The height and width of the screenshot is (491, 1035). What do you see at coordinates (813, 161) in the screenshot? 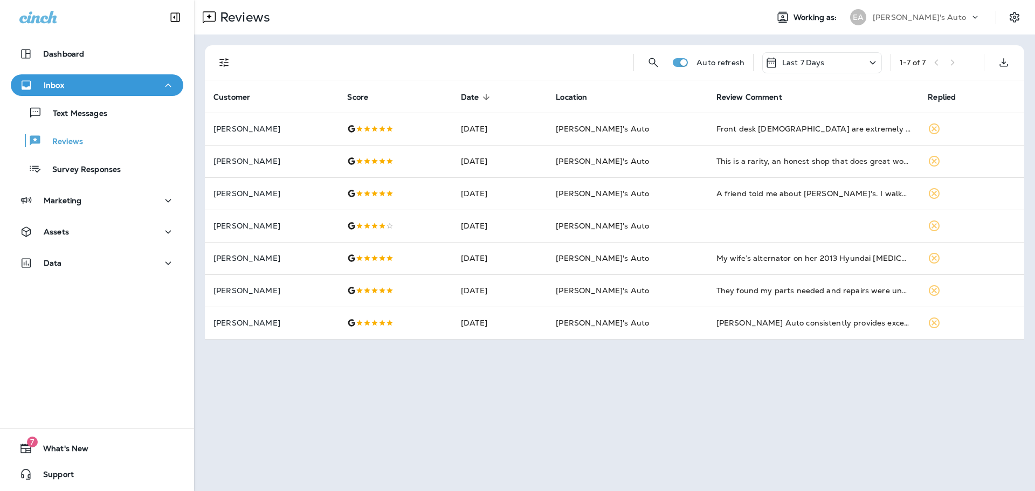
I see `div: This is a rarity, an honest shop that does great work. I recommend Evans Auto for all your vehicl...` at bounding box center [813, 161].